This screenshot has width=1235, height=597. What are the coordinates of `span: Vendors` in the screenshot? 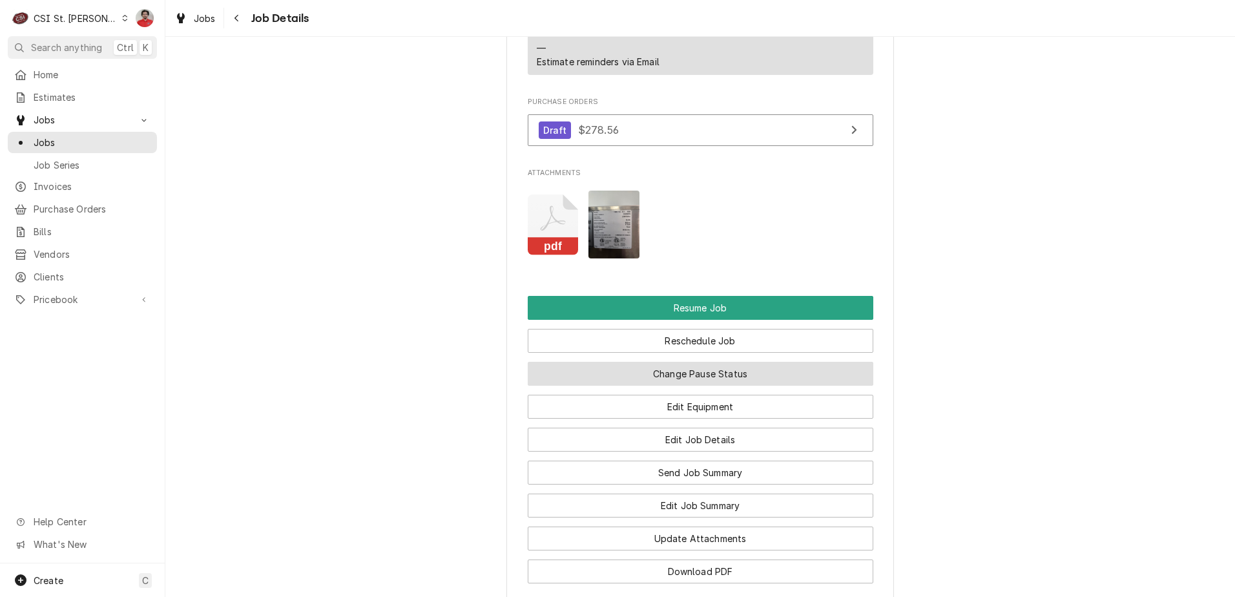 It's located at (92, 254).